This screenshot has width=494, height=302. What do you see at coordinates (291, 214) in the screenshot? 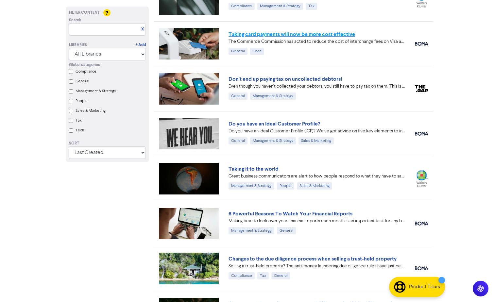
I see `a: 6 Powerful Reasons To Watch Your Financial Reports` at bounding box center [291, 214].